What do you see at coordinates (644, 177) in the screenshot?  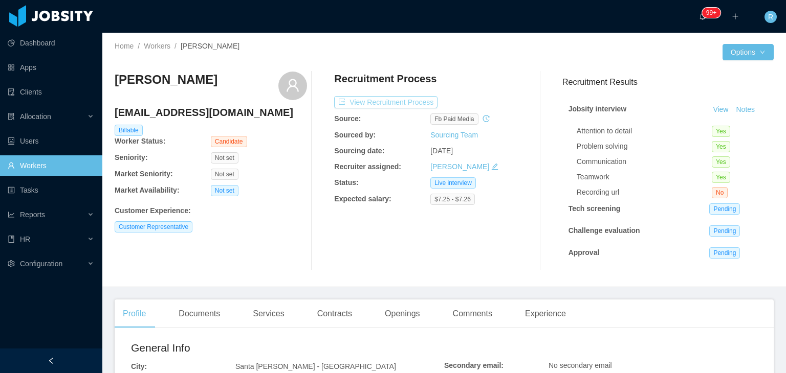 I see `div: Teamwork` at bounding box center [644, 177].